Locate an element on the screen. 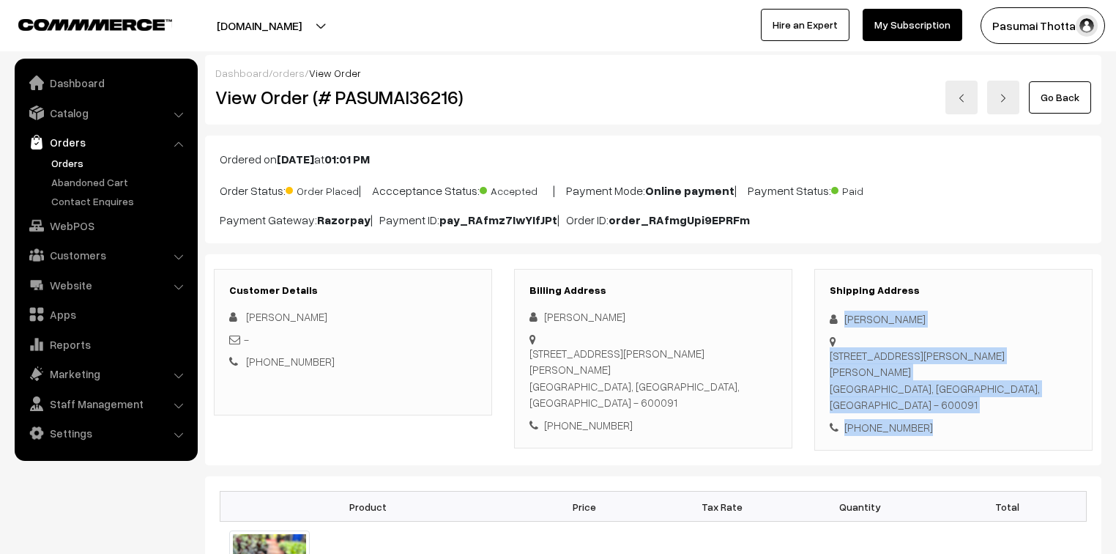 The image size is (1116, 554). b: order_RAfmgUpi9EPRFm is located at coordinates (679, 220).